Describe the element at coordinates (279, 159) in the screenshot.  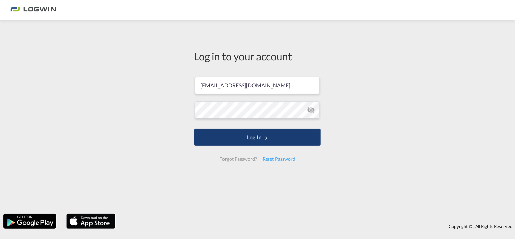
I see `div: Reset Password` at that location.